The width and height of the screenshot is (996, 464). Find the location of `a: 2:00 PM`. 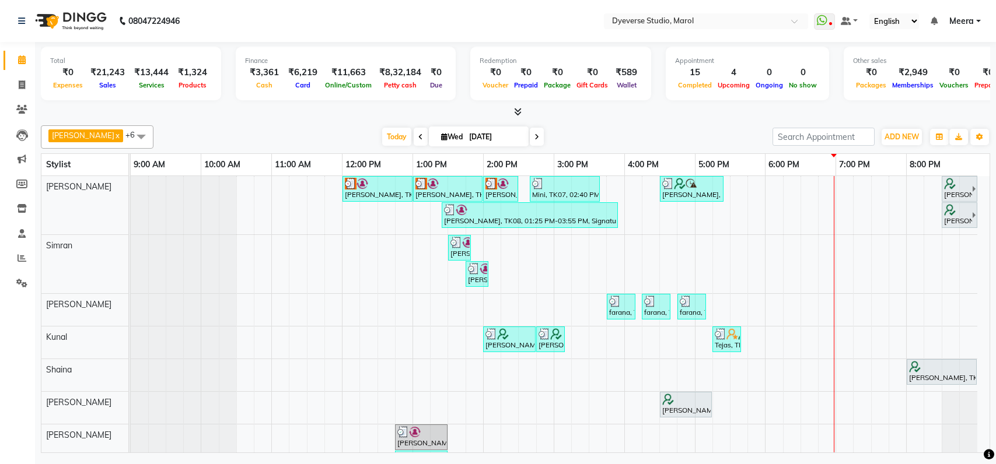

a: 2:00 PM is located at coordinates (502, 164).